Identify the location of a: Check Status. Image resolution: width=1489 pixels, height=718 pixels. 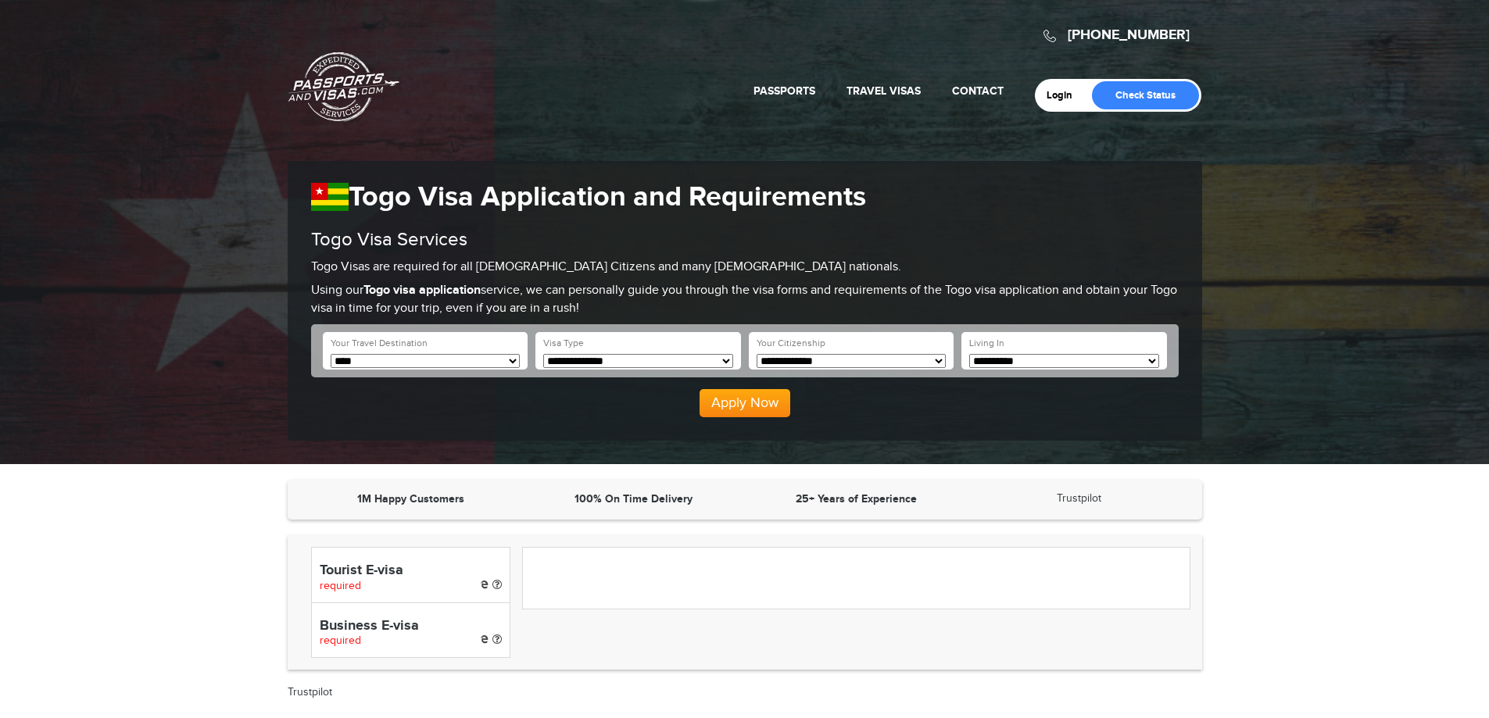
(1145, 95).